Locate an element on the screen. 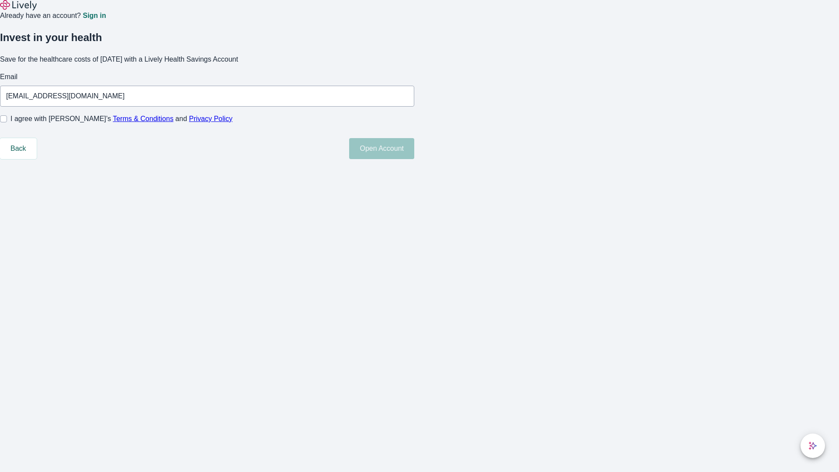 The image size is (839, 472). button: chat is located at coordinates (812, 445).